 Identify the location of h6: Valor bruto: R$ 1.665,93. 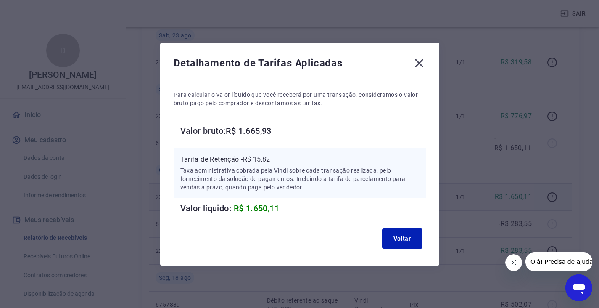
(303, 131).